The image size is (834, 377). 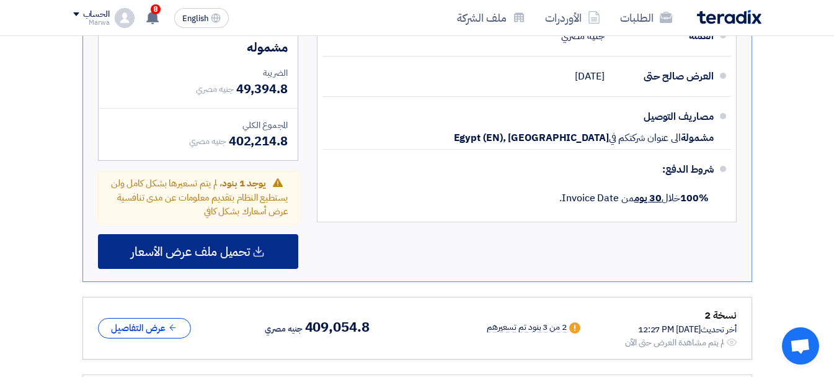 What do you see at coordinates (634, 198) in the screenshot?
I see `span: خلال من Invoice Date.` at bounding box center [634, 198].